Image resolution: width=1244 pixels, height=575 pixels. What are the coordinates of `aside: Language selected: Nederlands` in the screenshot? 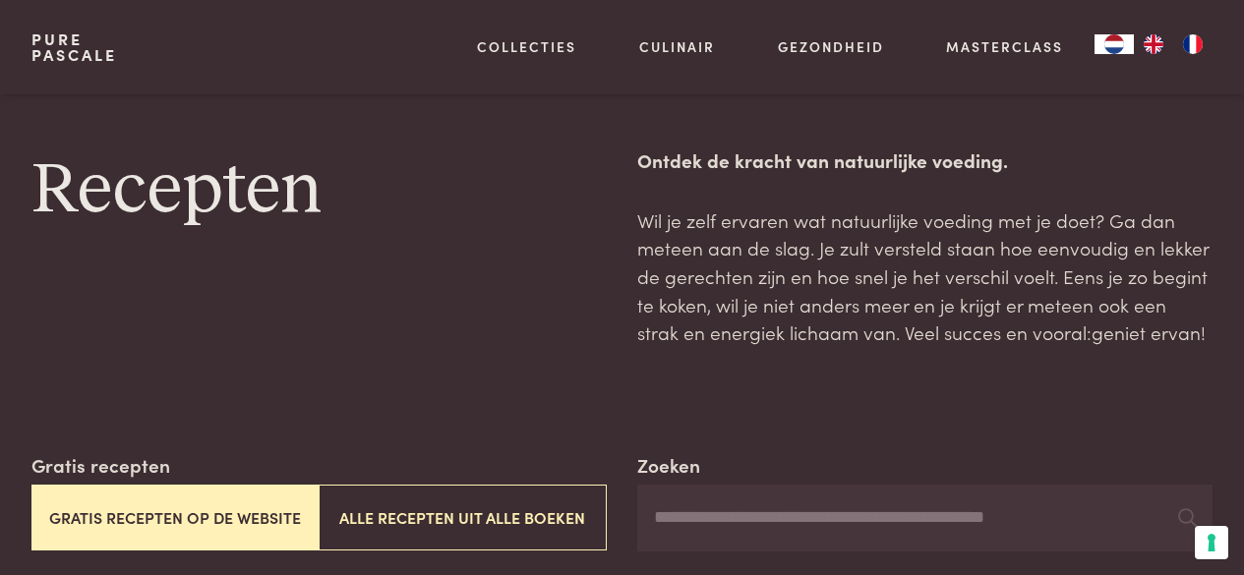 It's located at (1153, 44).